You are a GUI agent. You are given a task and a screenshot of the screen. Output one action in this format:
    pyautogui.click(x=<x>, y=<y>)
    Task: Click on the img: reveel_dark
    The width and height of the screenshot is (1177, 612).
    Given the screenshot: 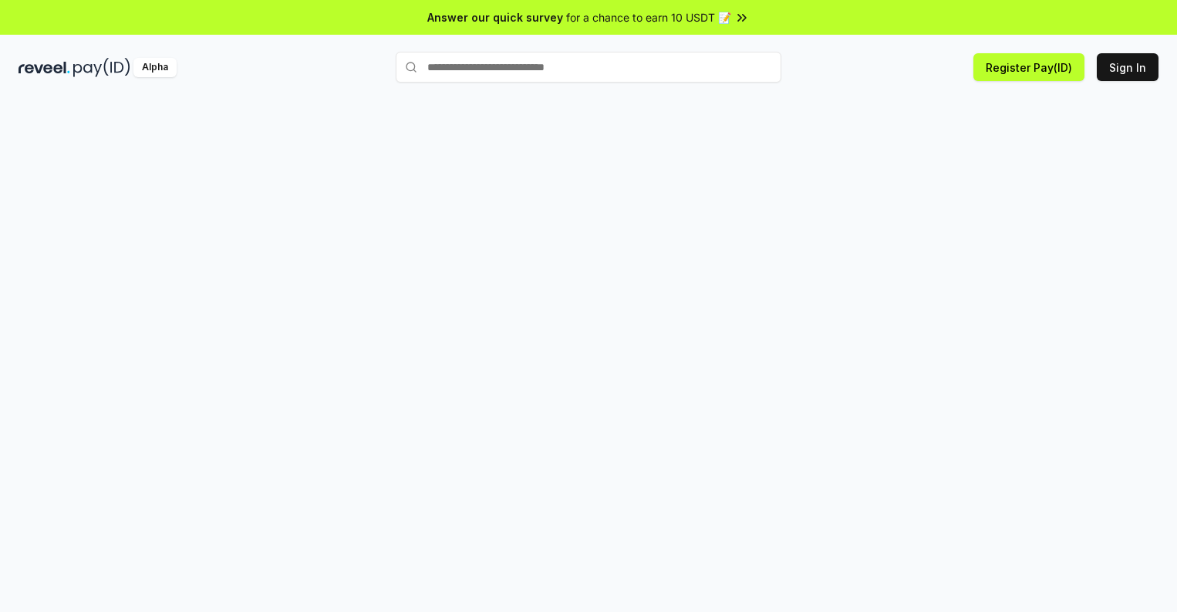 What is the action you would take?
    pyautogui.click(x=44, y=67)
    